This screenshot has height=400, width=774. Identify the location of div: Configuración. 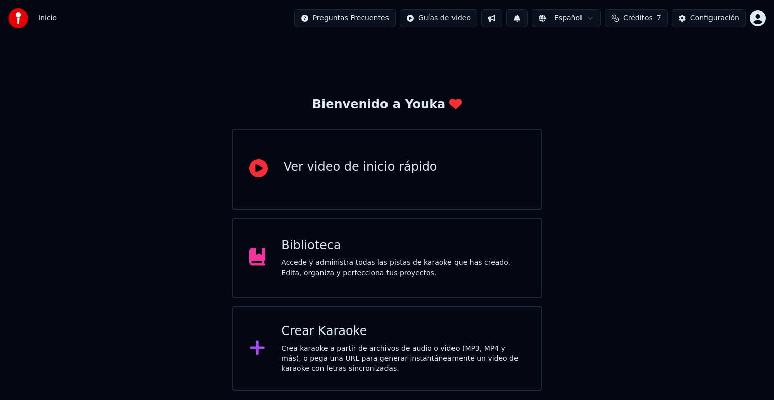
(714, 18).